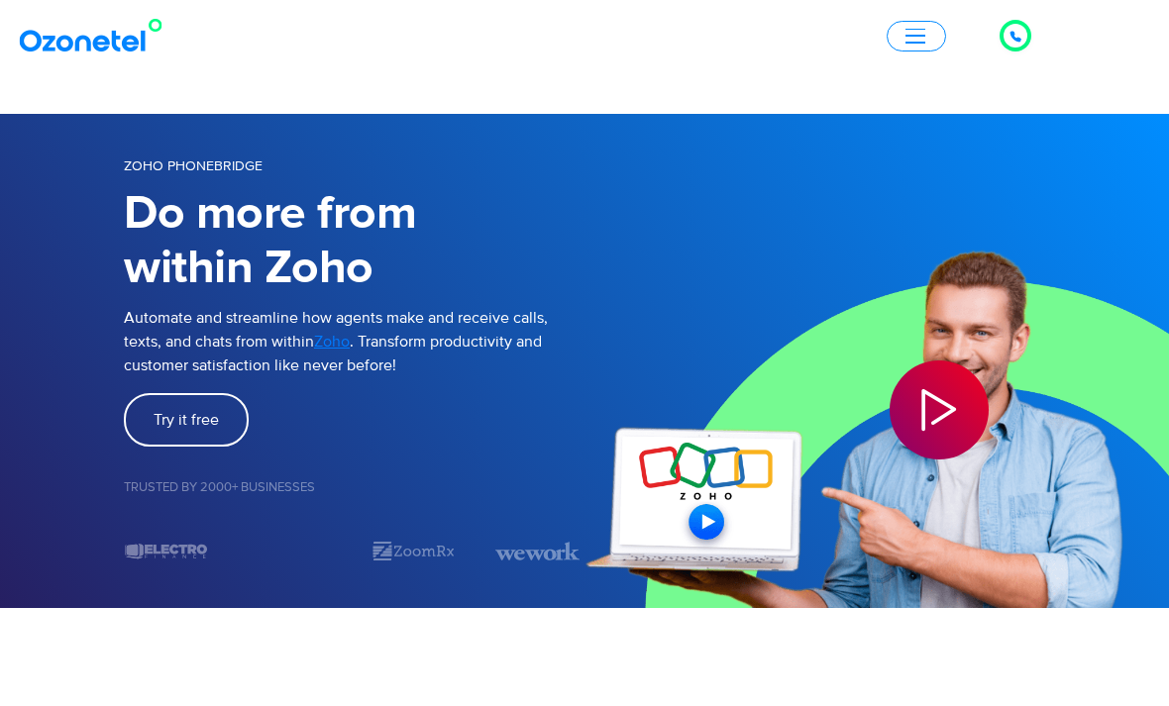 This screenshot has height=706, width=1169. Describe the element at coordinates (289, 551) in the screenshot. I see `div: 1 / 7` at that location.